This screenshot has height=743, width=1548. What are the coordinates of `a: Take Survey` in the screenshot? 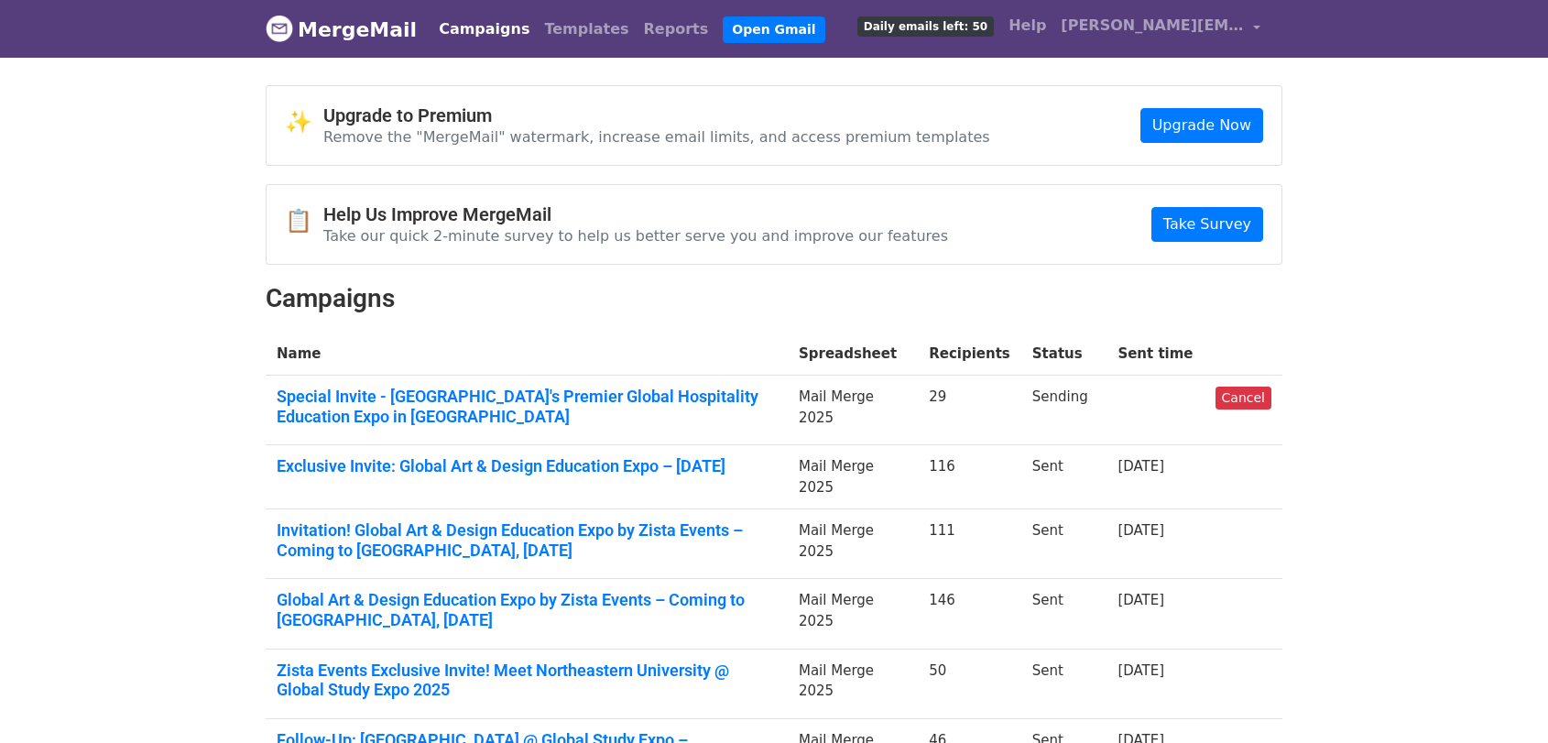 It's located at (1207, 224).